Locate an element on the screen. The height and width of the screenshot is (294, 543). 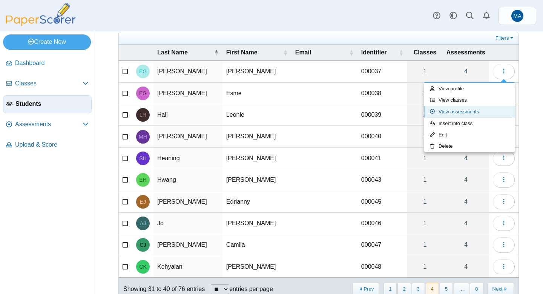
a: Alerts is located at coordinates (487, 16).